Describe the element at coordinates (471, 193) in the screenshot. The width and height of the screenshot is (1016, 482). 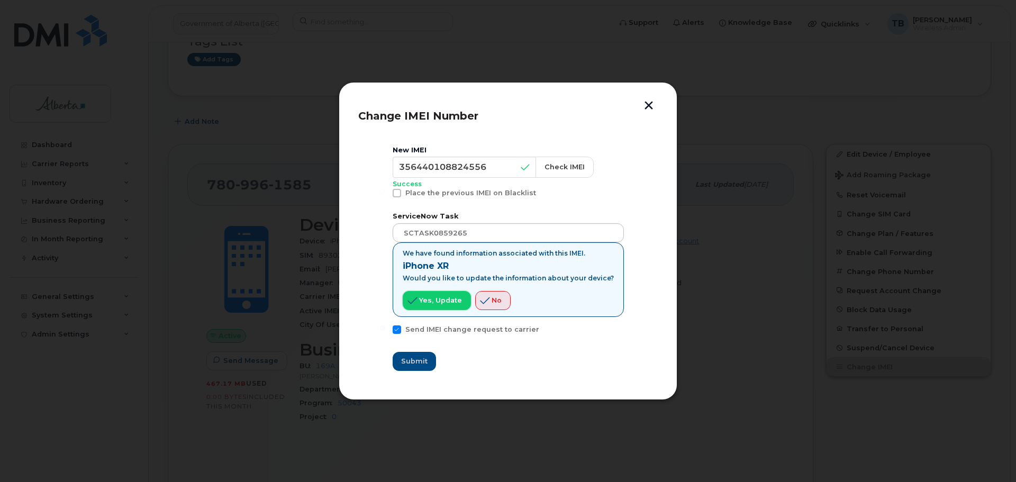
I see `span: Place the previous IMEI on Blacklist` at that location.